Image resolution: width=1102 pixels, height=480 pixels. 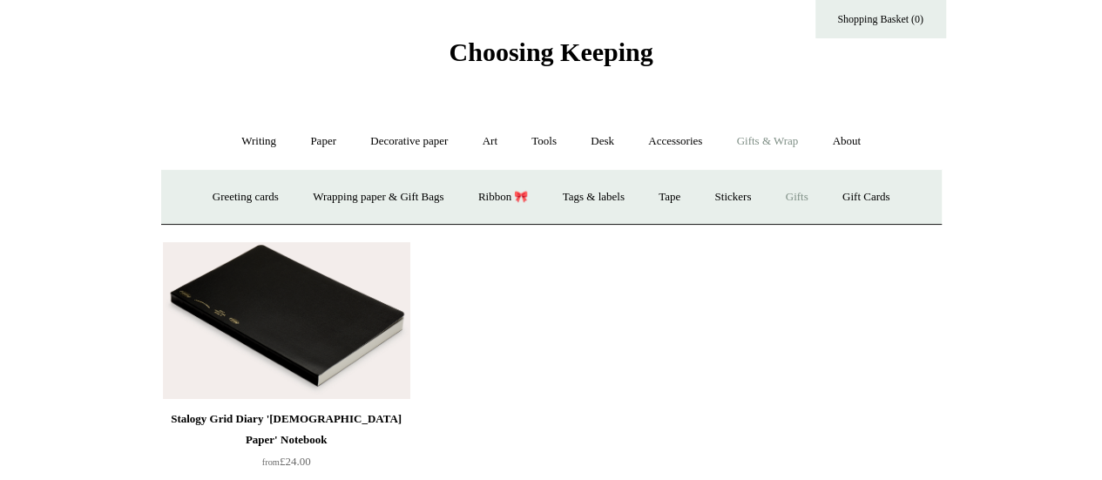 I want to click on a: Desk, so click(x=602, y=141).